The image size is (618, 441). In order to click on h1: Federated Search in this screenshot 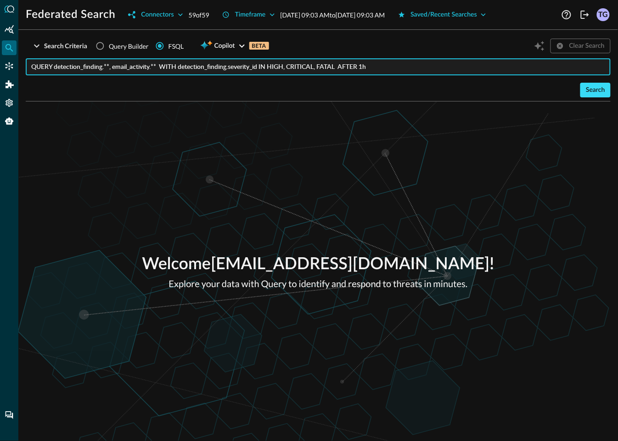, I will do `click(70, 15)`.